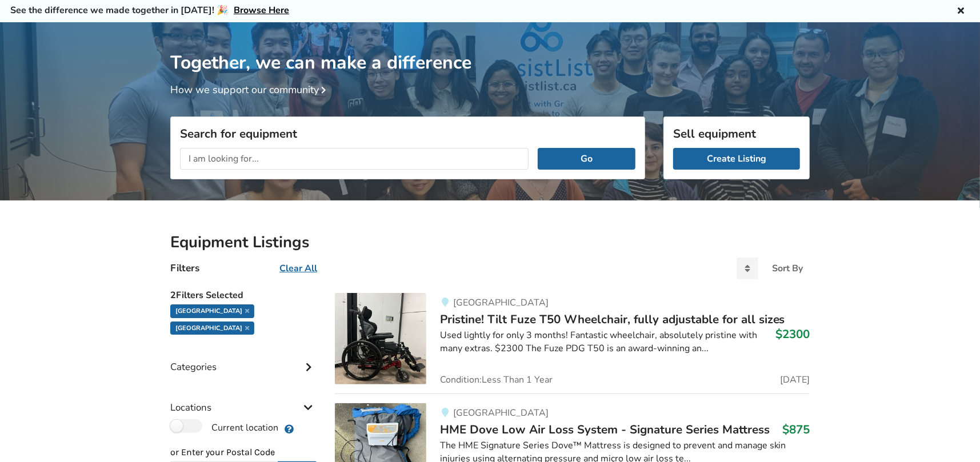 Image resolution: width=980 pixels, height=462 pixels. I want to click on a: Browse Here, so click(261, 10).